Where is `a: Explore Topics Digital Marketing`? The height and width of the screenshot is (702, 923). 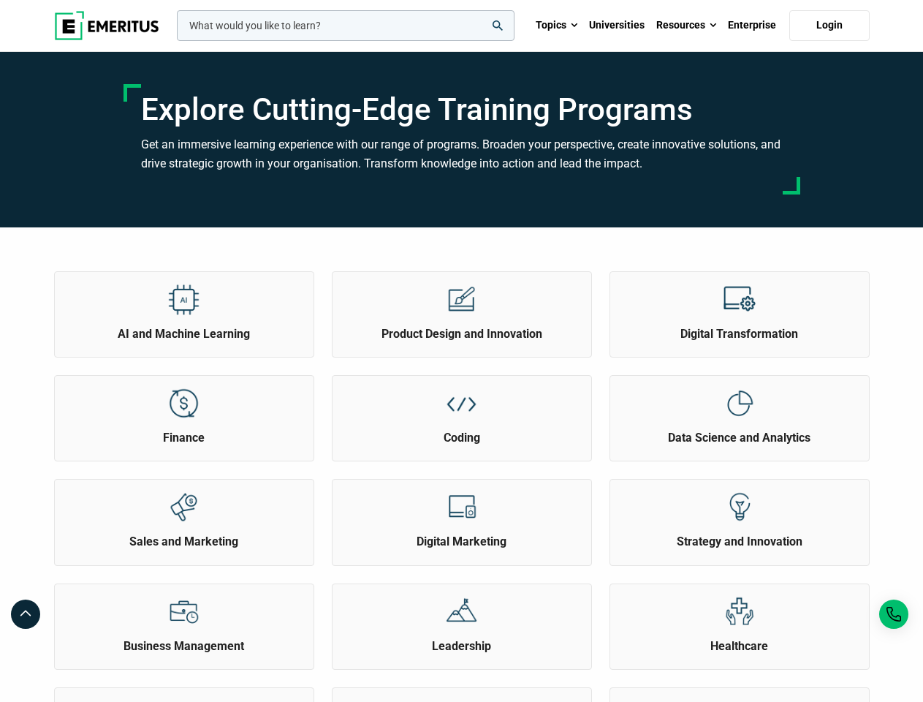 a: Explore Topics Digital Marketing is located at coordinates (462, 515).